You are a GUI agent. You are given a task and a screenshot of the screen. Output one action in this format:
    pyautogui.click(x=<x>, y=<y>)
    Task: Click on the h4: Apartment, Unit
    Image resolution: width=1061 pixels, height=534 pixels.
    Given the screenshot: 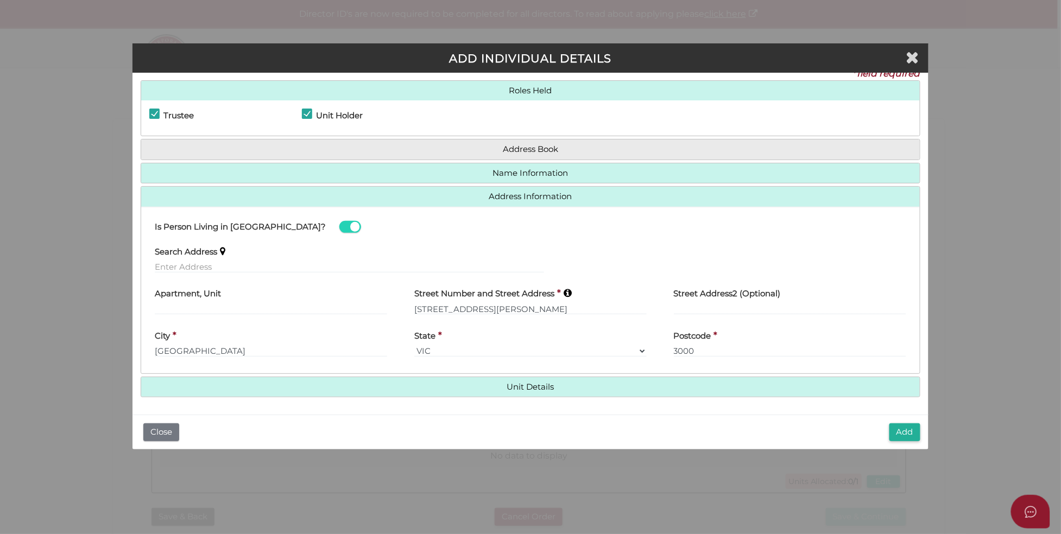 What is the action you would take?
    pyautogui.click(x=188, y=294)
    